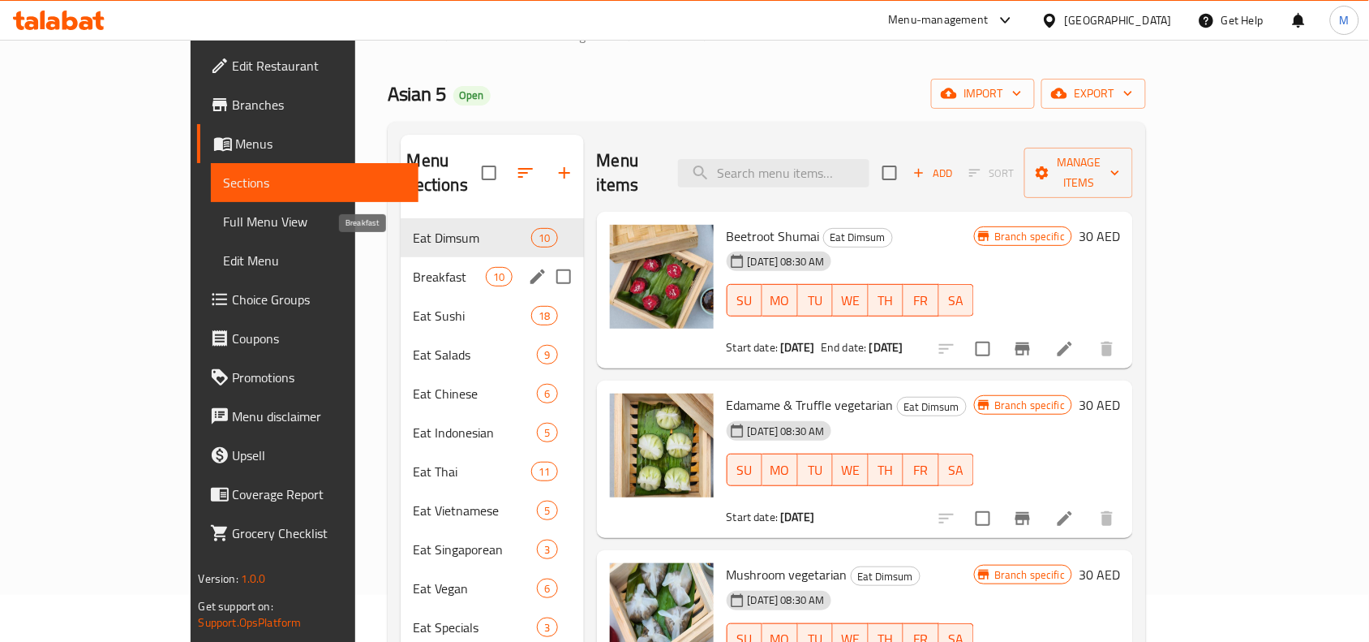 The image size is (1369, 642). What do you see at coordinates (308, 416) in the screenshot?
I see `a: Menu disclaimer` at bounding box center [308, 416].